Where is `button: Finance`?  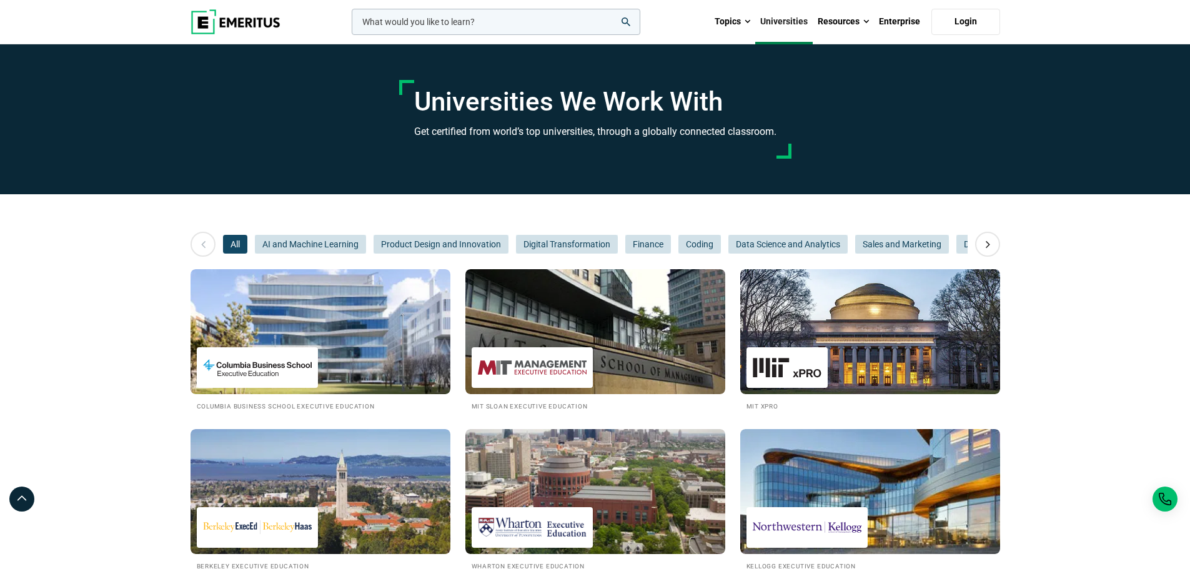
button: Finance is located at coordinates (648, 244).